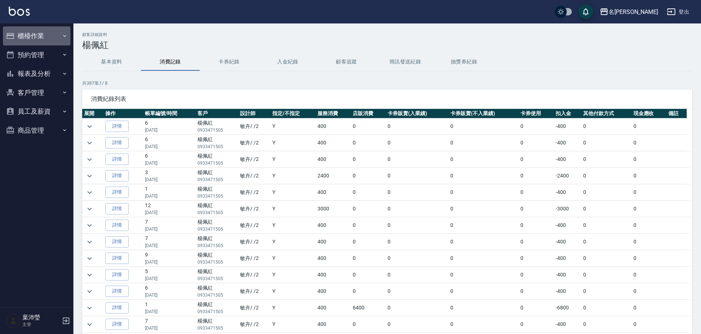 The image size is (701, 334). What do you see at coordinates (649, 114) in the screenshot?
I see `th: 現金應收` at bounding box center [649, 114].